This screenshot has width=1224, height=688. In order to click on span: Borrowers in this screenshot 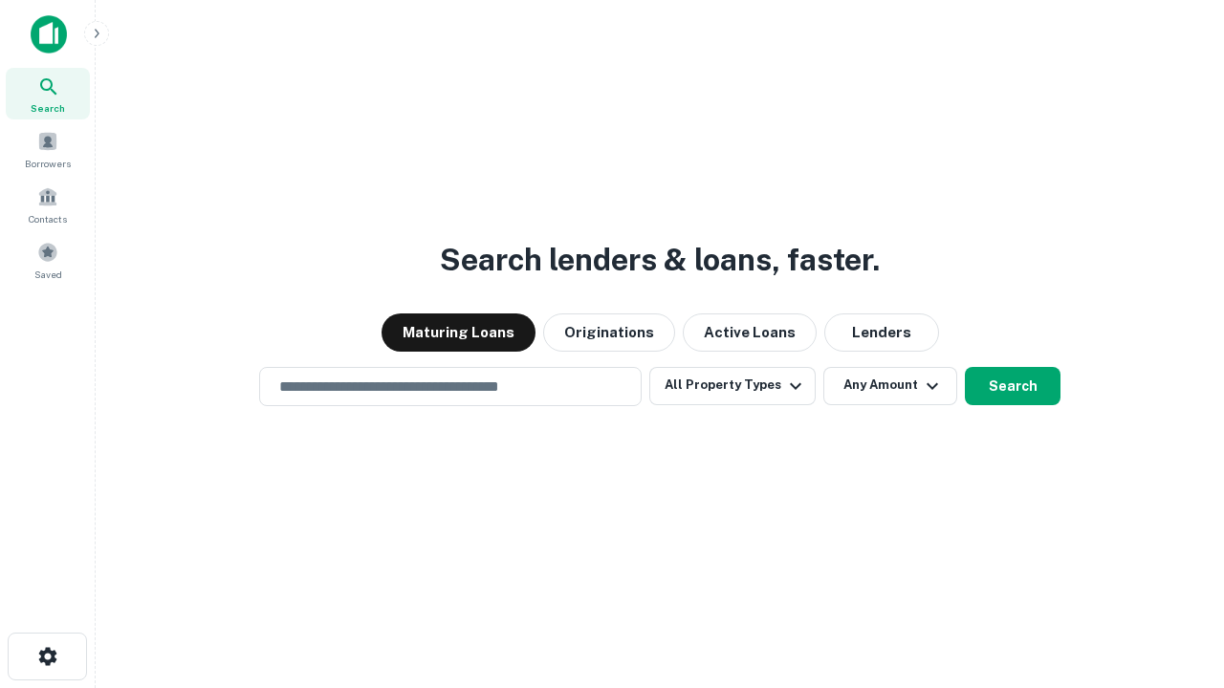, I will do `click(48, 163)`.